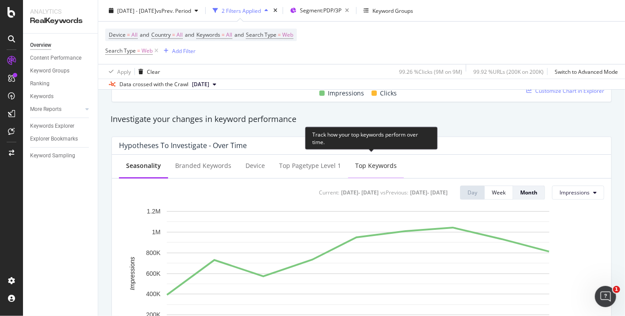 The width and height of the screenshot is (625, 316). Describe the element at coordinates (178, 51) in the screenshot. I see `button: Add Filter` at that location.